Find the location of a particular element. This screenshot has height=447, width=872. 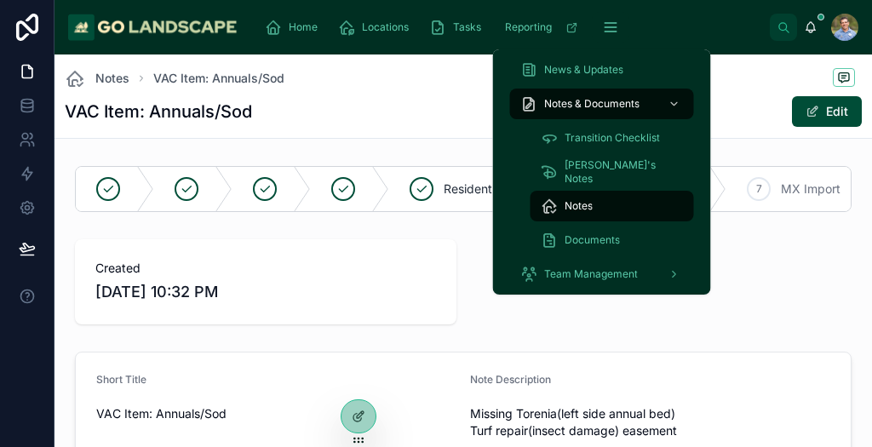

a: Tasks is located at coordinates (458, 27).